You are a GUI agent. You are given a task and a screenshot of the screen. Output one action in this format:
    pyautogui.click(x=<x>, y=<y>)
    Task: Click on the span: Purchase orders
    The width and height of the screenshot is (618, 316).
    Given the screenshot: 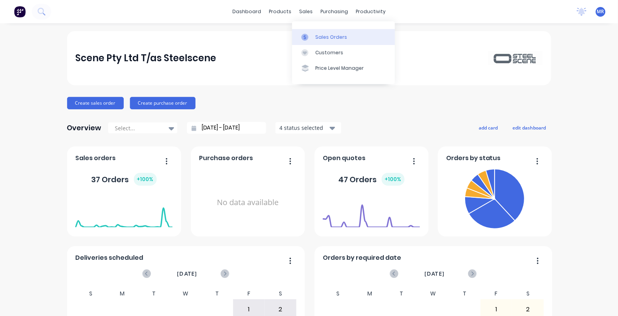 What is the action you would take?
    pyautogui.click(x=226, y=158)
    